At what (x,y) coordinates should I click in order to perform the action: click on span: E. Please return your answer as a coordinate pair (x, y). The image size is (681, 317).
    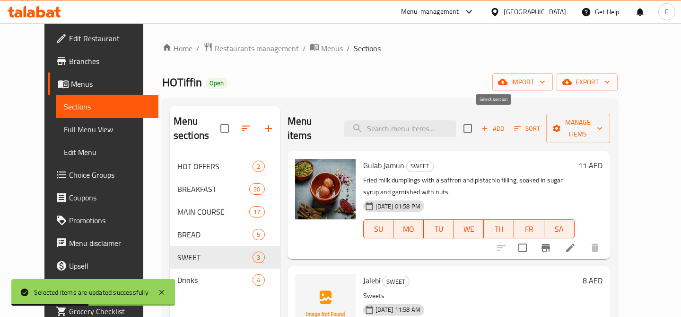
    Looking at the image, I should click on (667, 12).